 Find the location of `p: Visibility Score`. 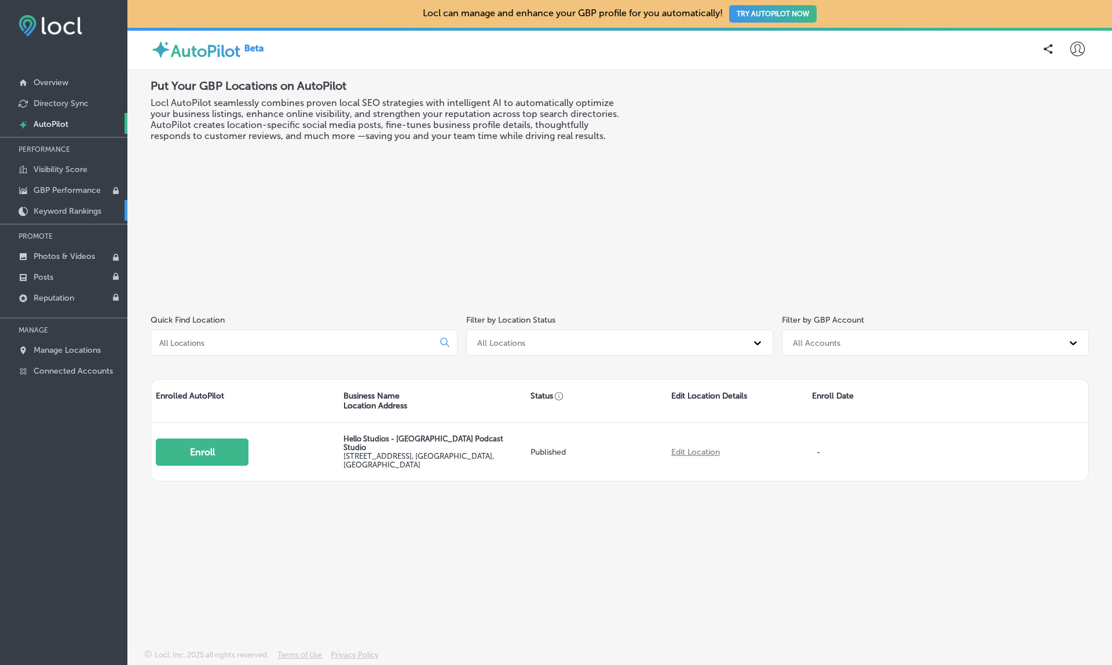

p: Visibility Score is located at coordinates (60, 169).